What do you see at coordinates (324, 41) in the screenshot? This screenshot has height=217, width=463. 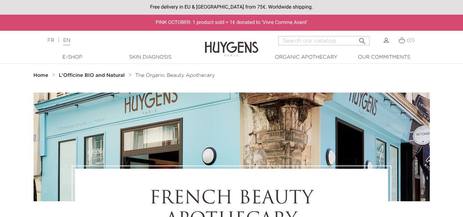 I see `input: Search` at bounding box center [324, 41].